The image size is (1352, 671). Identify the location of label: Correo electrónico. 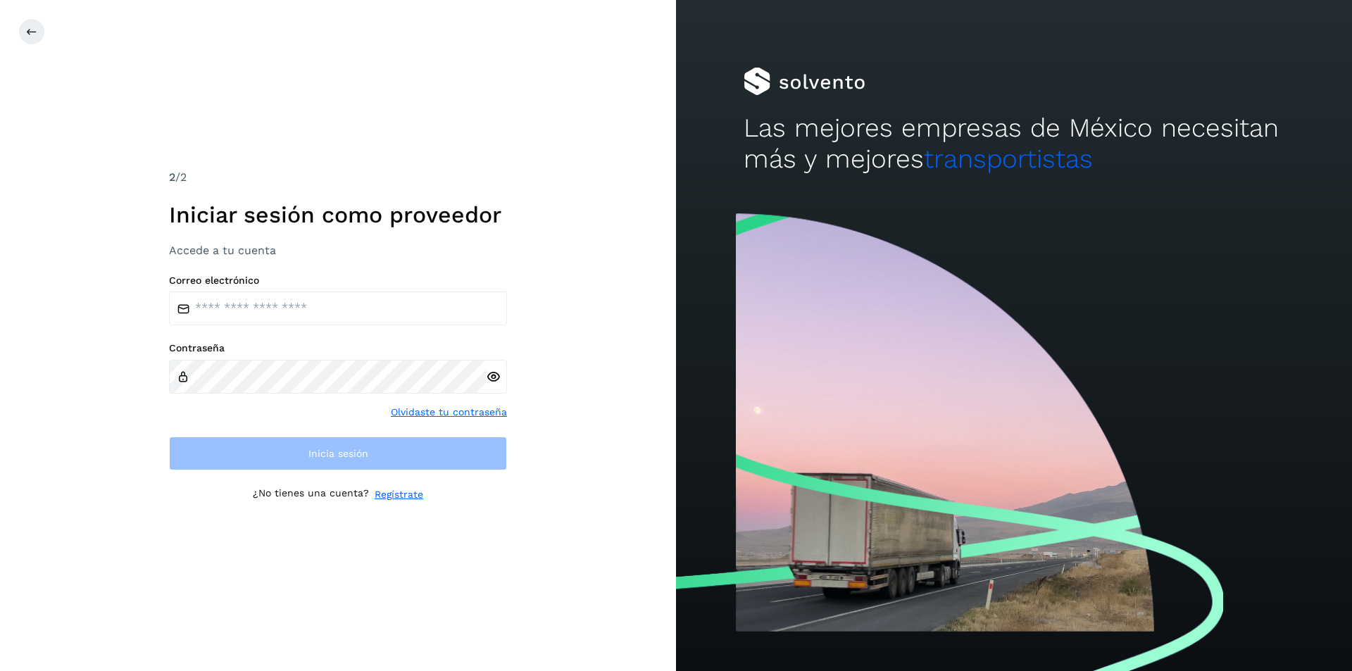
(338, 280).